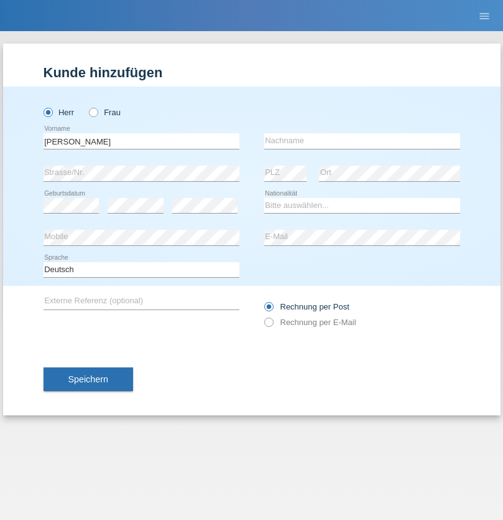 The width and height of the screenshot is (503, 520). Describe the element at coordinates (485, 16) in the screenshot. I see `i: menu` at that location.